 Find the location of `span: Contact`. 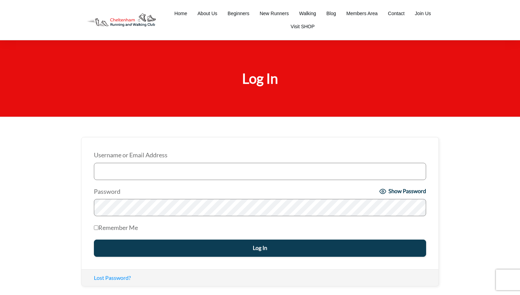

span: Contact is located at coordinates (396, 13).